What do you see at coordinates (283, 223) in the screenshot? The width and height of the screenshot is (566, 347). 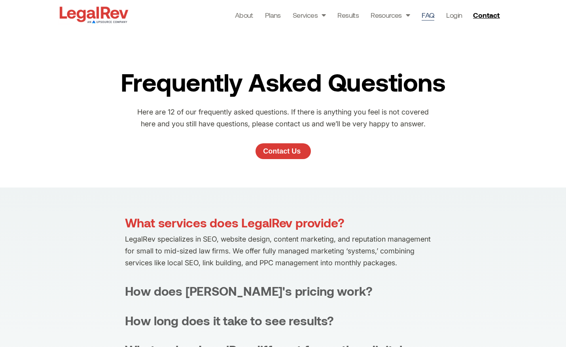 I see `summary: What services does LegalRev provide?` at bounding box center [283, 223].